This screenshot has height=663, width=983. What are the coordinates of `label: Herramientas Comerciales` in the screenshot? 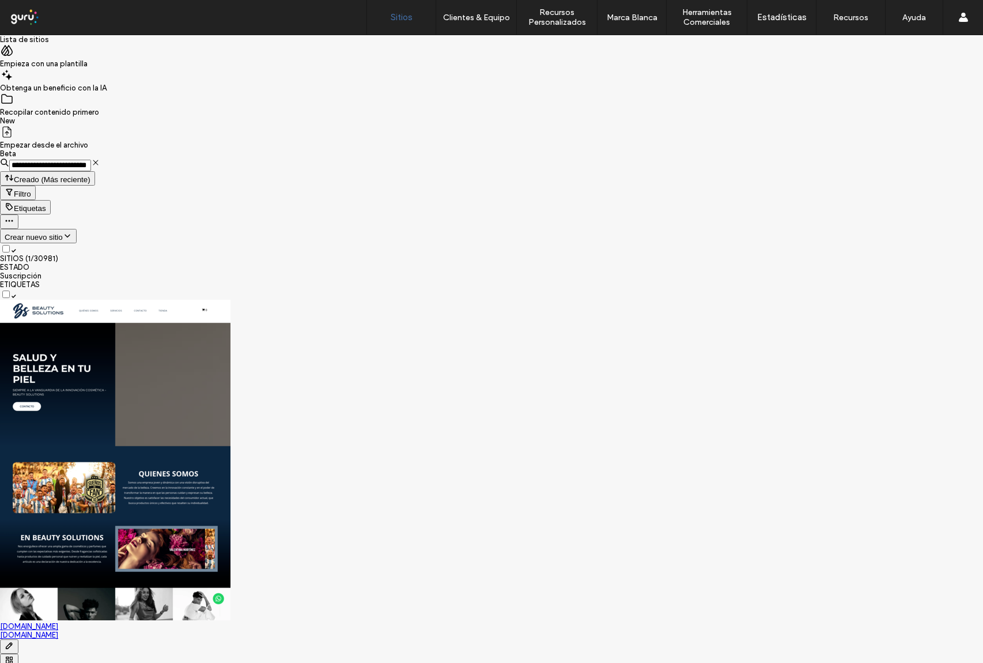 It's located at (707, 17).